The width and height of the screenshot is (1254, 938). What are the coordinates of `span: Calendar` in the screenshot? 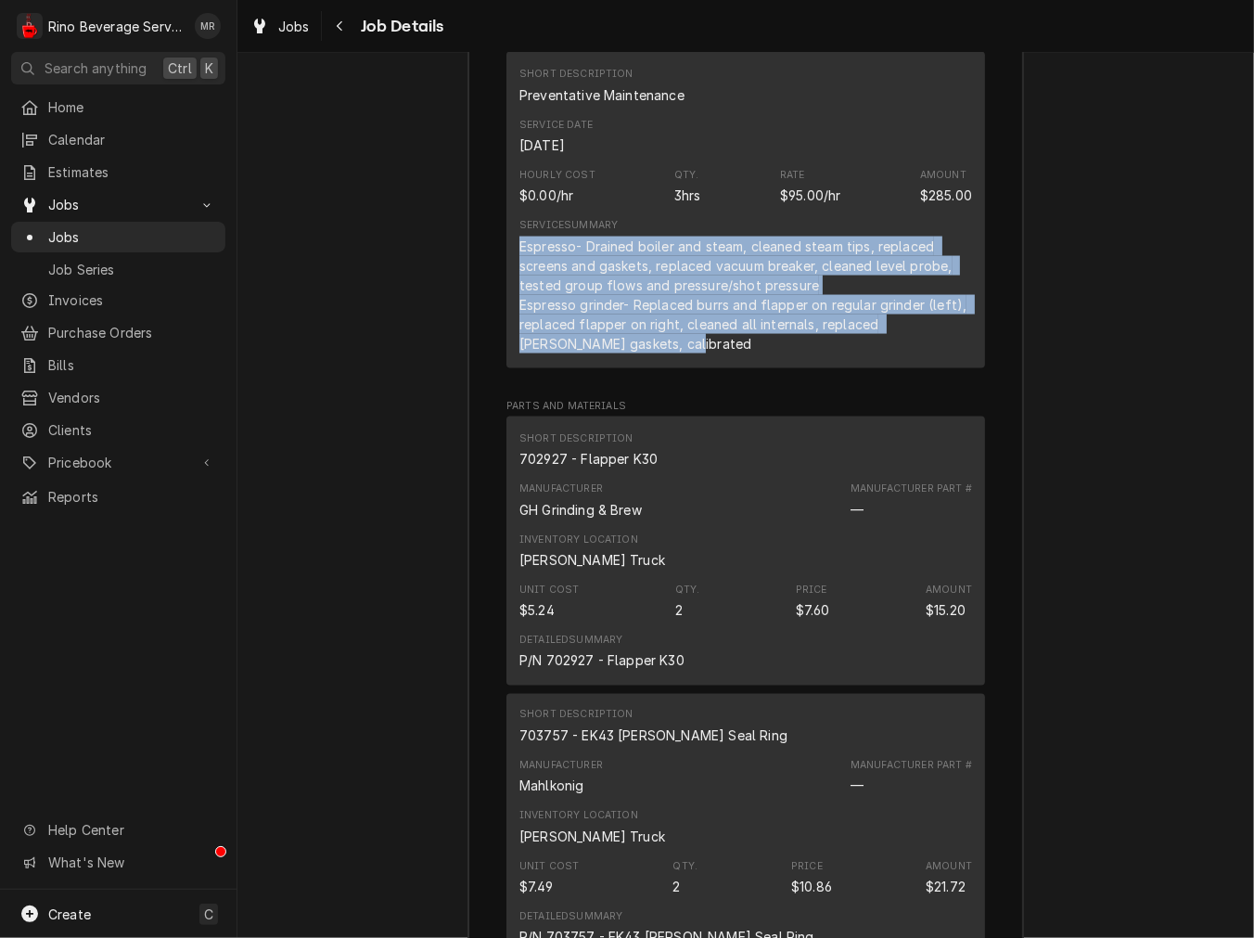 It's located at (132, 139).